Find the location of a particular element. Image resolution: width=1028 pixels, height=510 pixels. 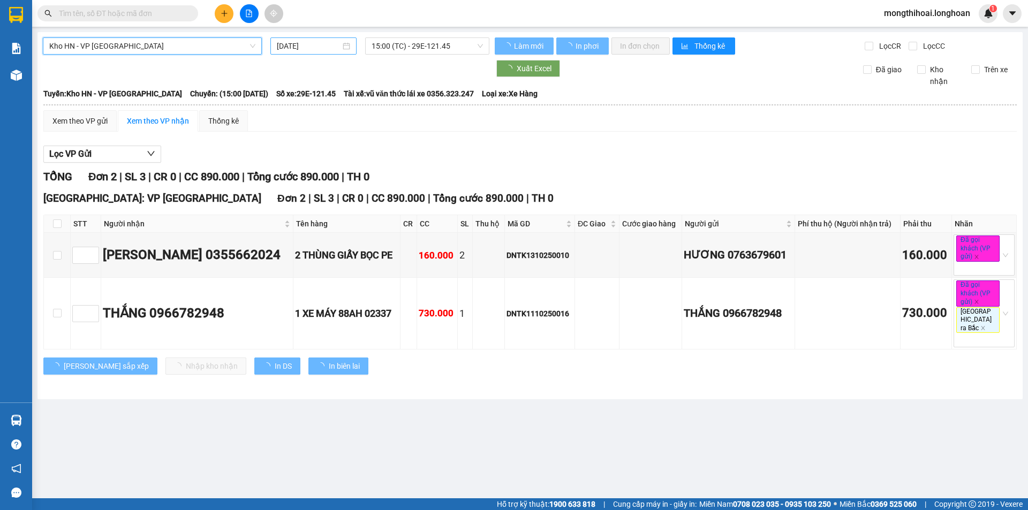

span: Tổng cước 890.000 is located at coordinates (478, 198).